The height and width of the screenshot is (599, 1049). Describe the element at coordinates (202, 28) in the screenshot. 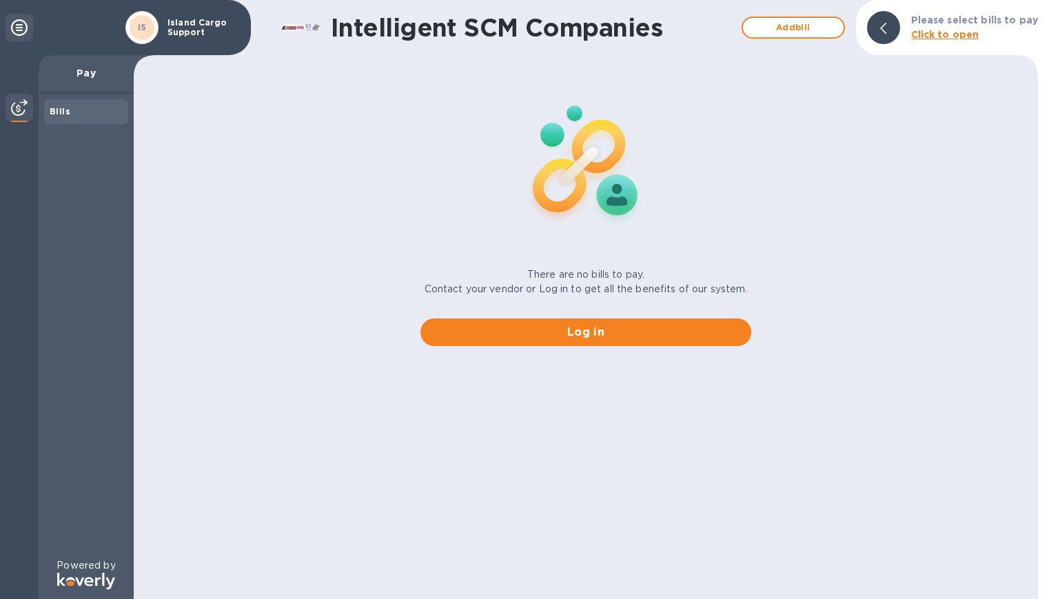

I see `p: Island Cargo Support` at that location.